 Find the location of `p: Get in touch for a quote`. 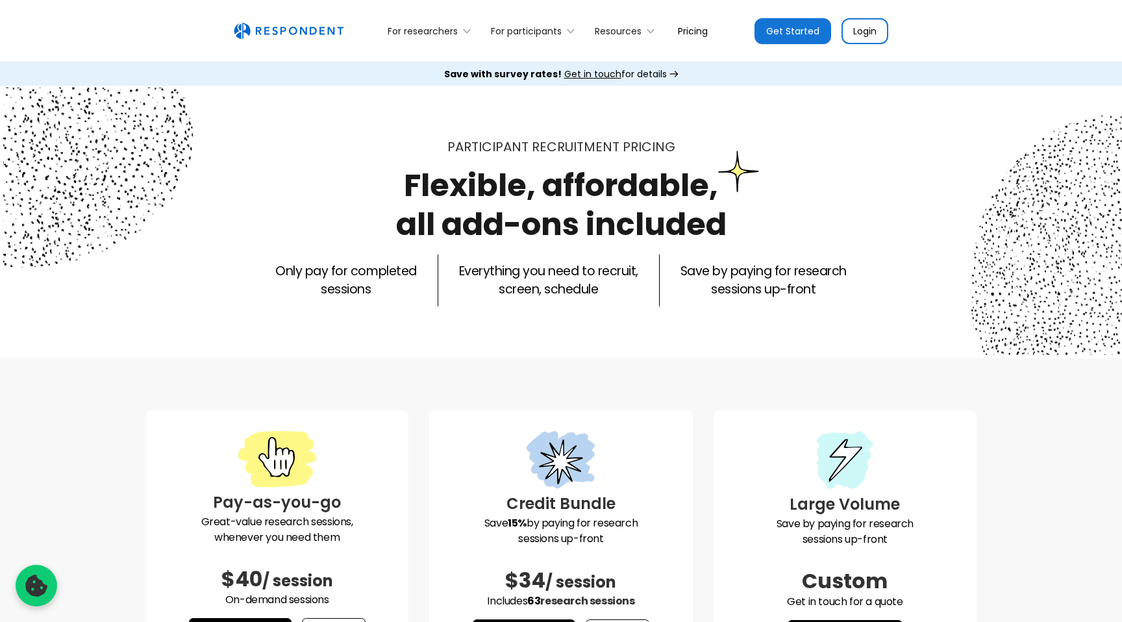

p: Get in touch for a quote is located at coordinates (845, 602).